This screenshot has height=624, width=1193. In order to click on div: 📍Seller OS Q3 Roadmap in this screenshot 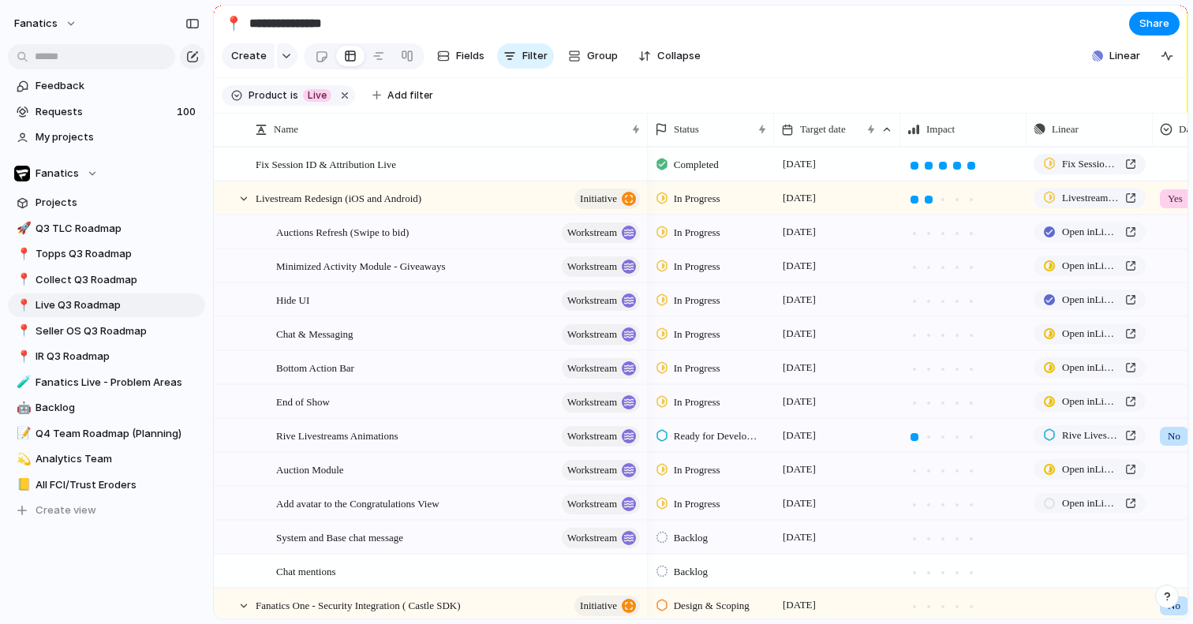, I will do `click(107, 331)`.